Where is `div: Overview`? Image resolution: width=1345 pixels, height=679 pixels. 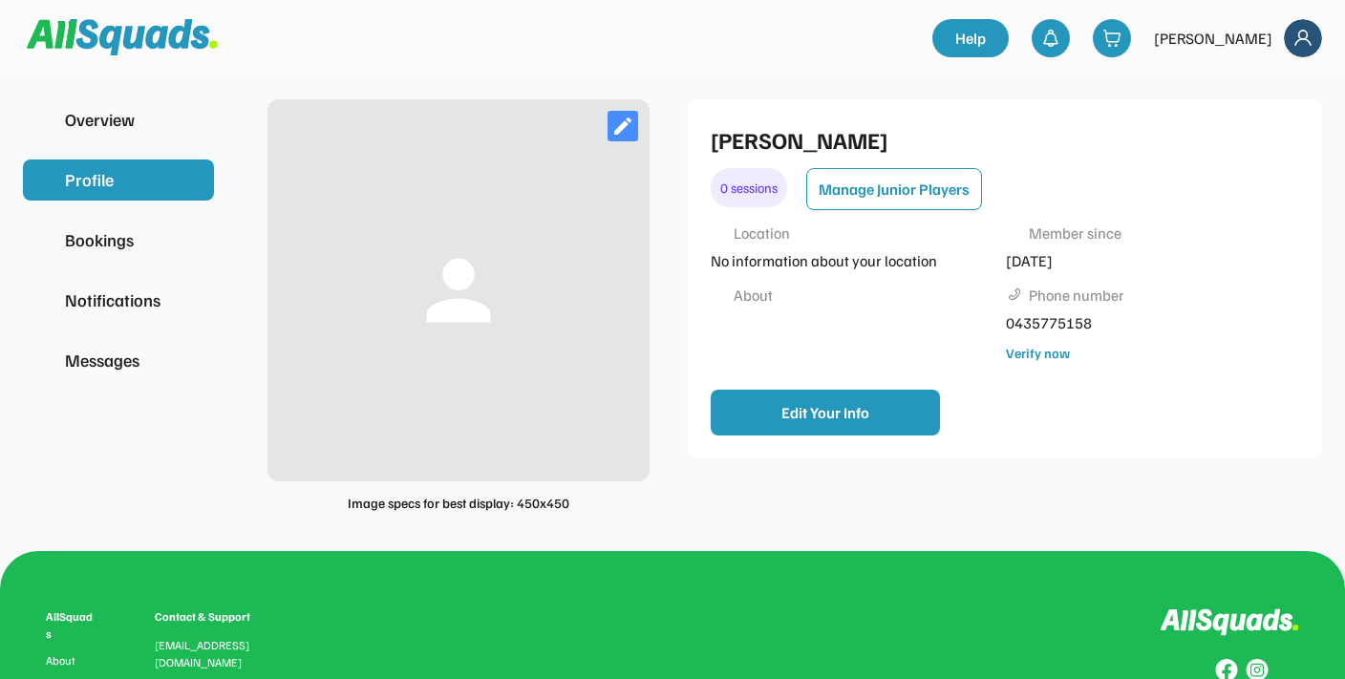
div: Overview is located at coordinates (118, 119).